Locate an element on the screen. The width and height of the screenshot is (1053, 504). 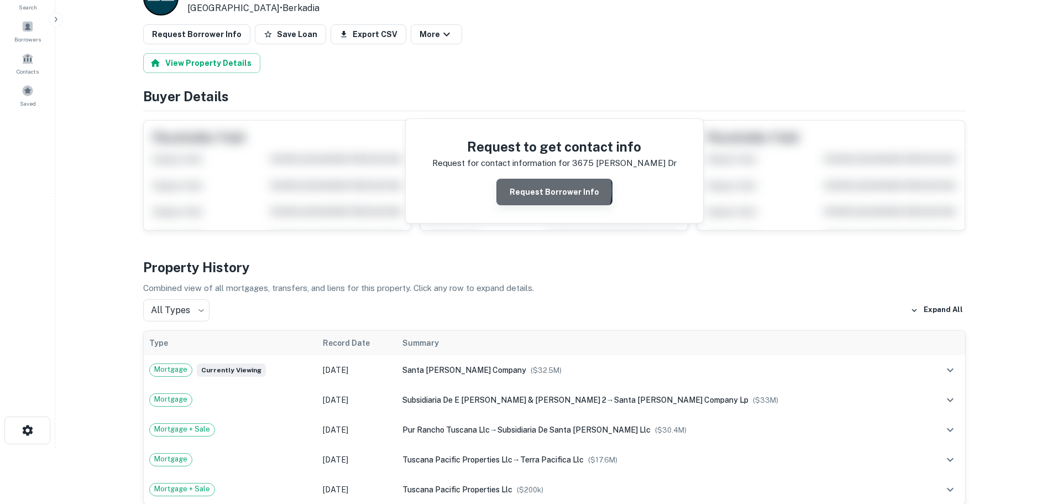
span: ($ 32.5M ) is located at coordinates (546, 370).